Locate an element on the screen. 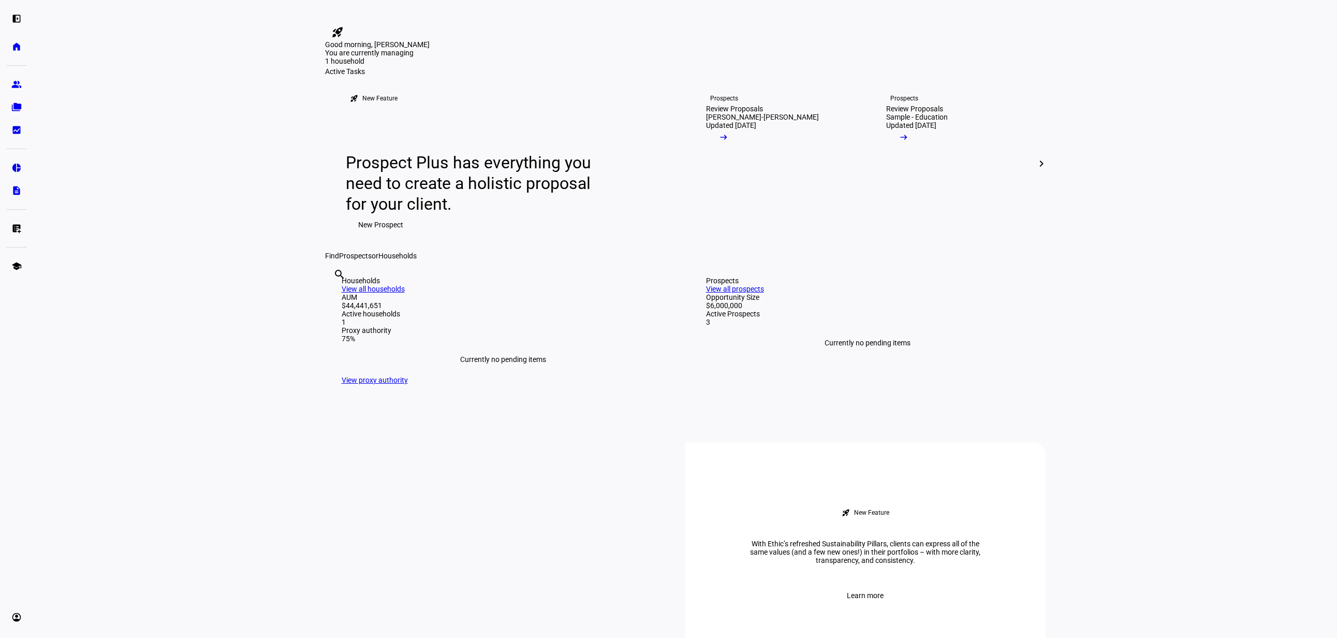  a: home is located at coordinates (17, 47).